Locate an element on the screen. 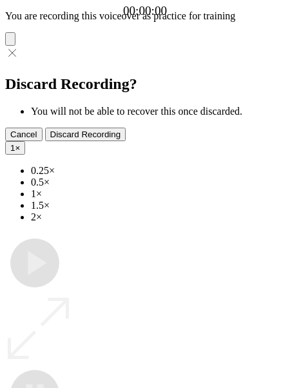  p: You are recording this voiceover as practice for training is located at coordinates (145, 16).